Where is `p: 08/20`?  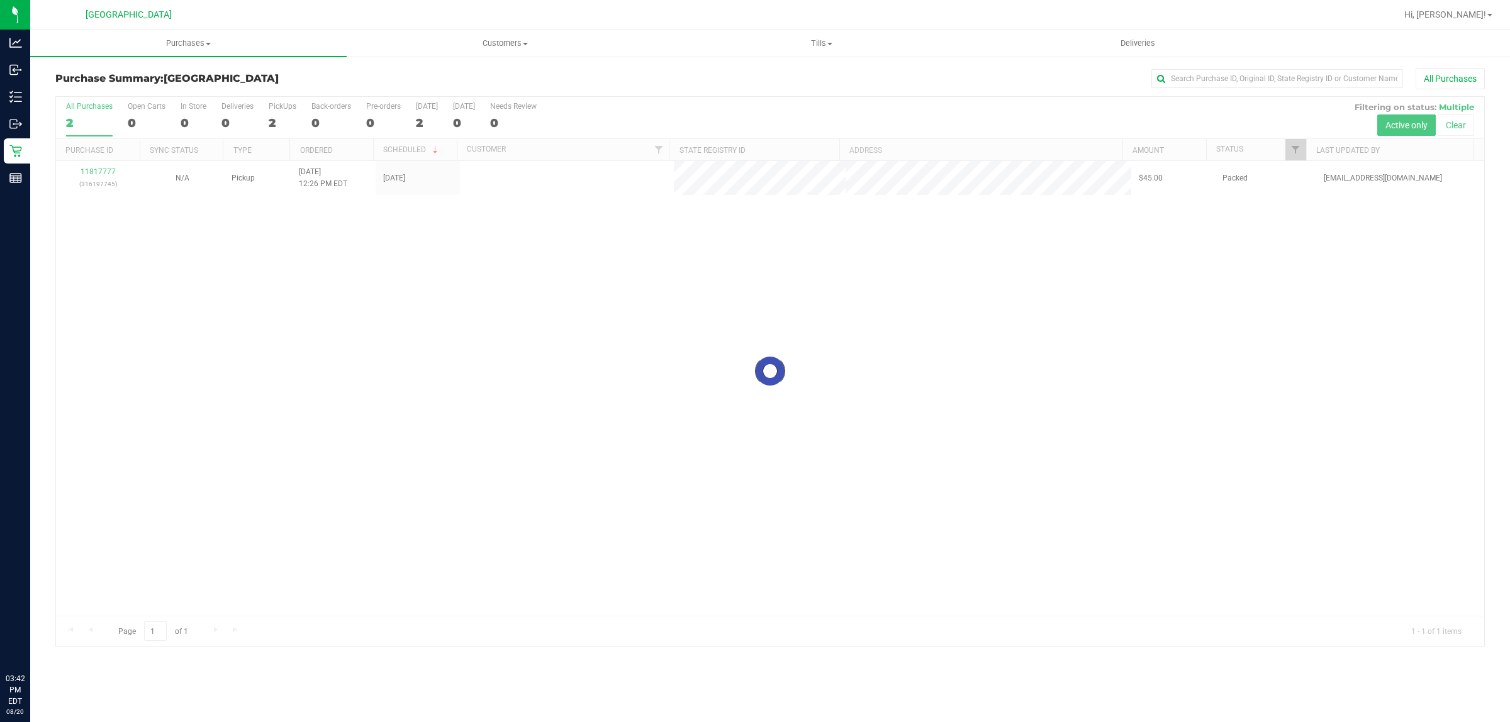
p: 08/20 is located at coordinates (15, 712).